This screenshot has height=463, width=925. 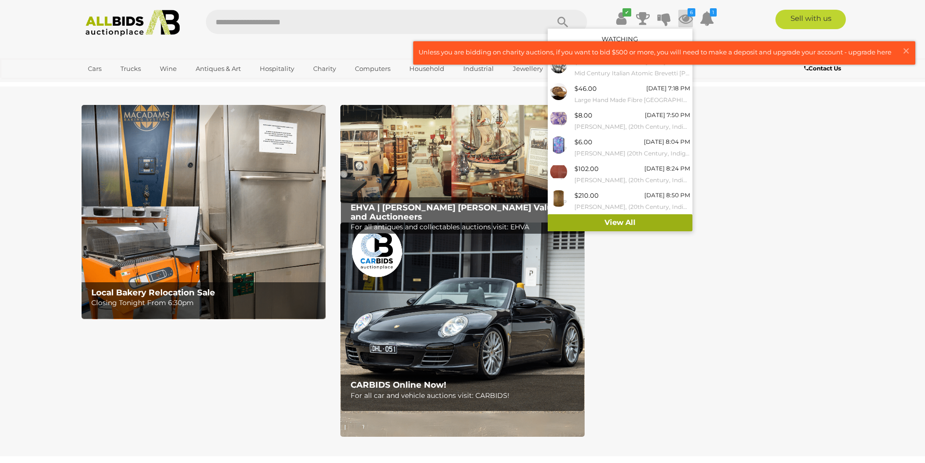 I want to click on p: For all car and vehicle auctions visit: CARBIDS!, so click(x=465, y=395).